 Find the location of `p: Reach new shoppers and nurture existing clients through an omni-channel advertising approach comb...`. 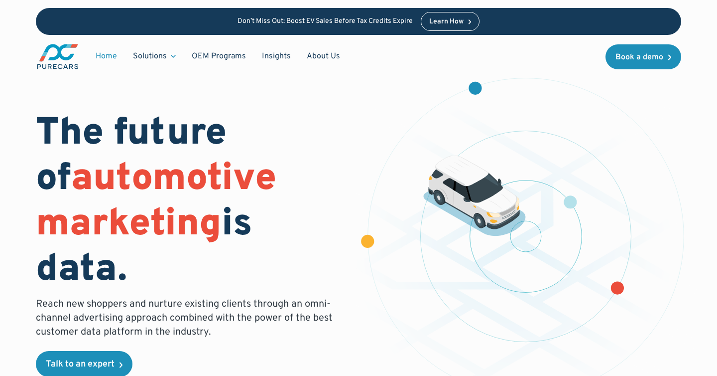

p: Reach new shoppers and nurture existing clients through an omni-channel advertising approach comb... is located at coordinates (187, 318).